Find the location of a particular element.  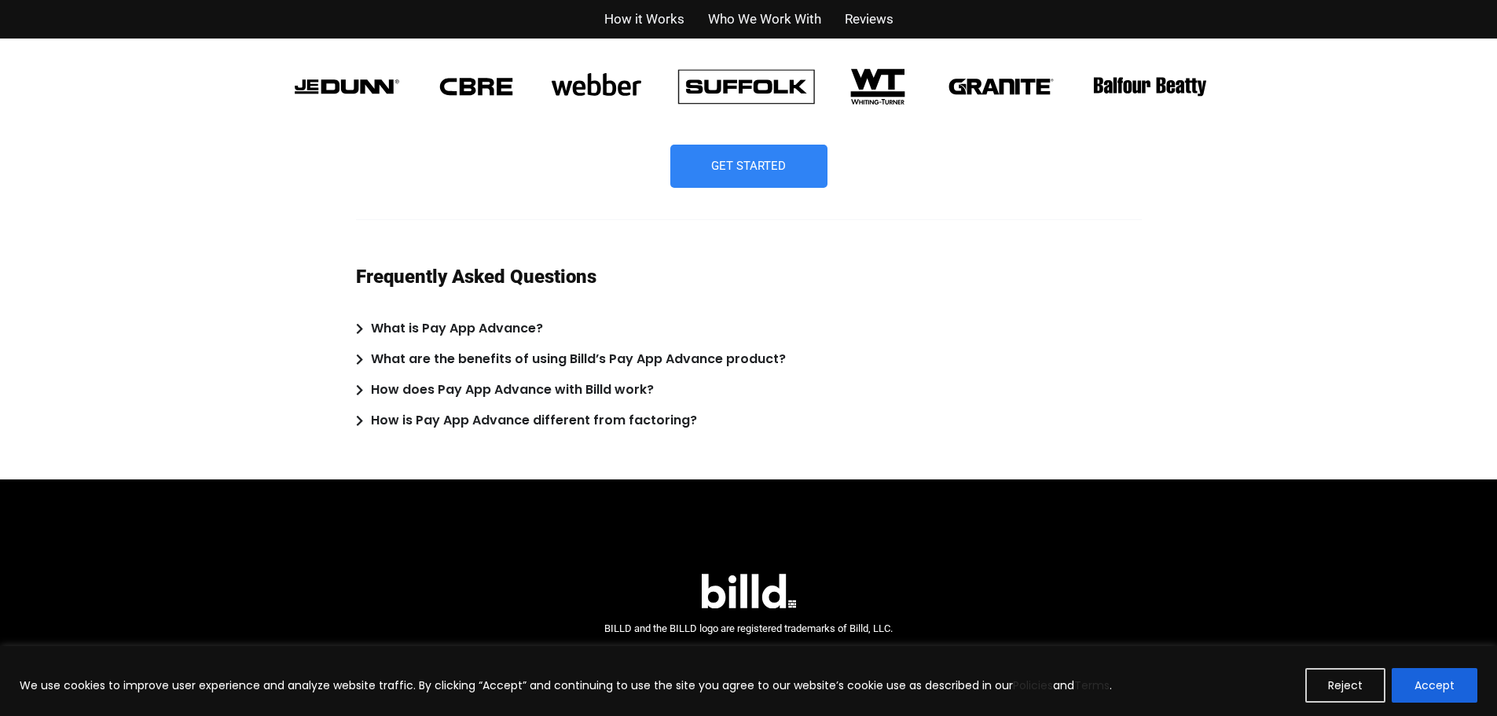

span: BILLD and the BILLD logo are registered trademarks of Billd, LLC. © 2025 Billd, LLC. All rights r... is located at coordinates (748, 640).